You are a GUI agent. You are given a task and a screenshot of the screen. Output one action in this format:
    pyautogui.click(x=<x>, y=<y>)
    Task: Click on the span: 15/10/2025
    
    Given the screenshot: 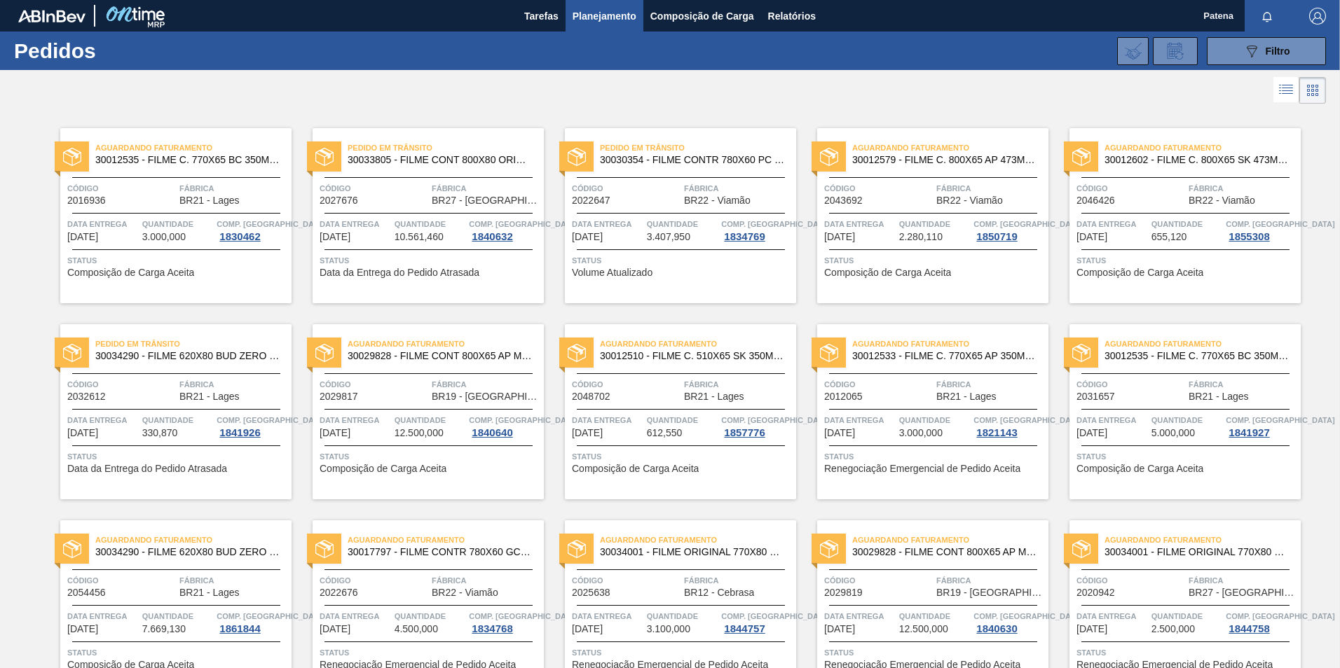 What is the action you would take?
    pyautogui.click(x=335, y=237)
    